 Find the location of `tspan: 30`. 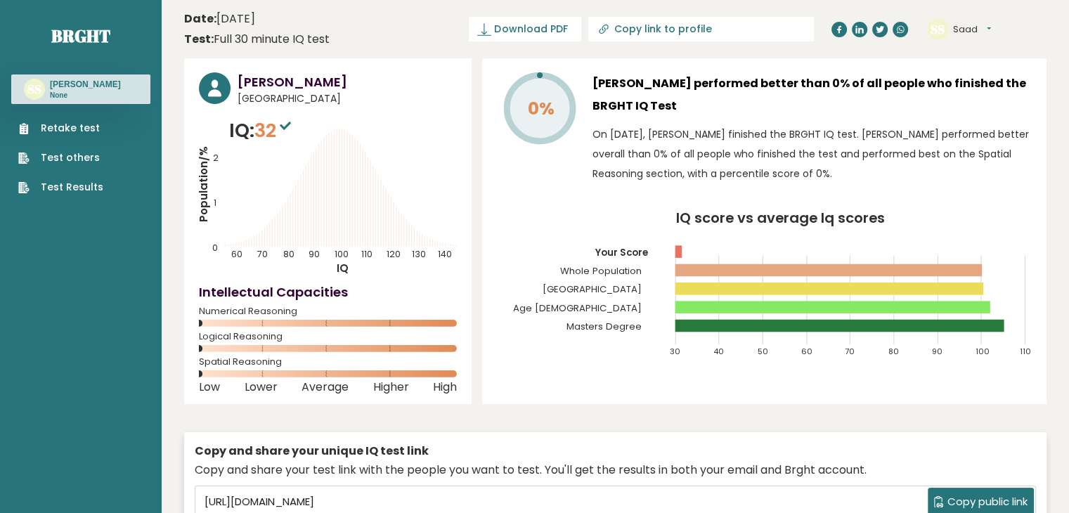

tspan: 30 is located at coordinates (675, 351).